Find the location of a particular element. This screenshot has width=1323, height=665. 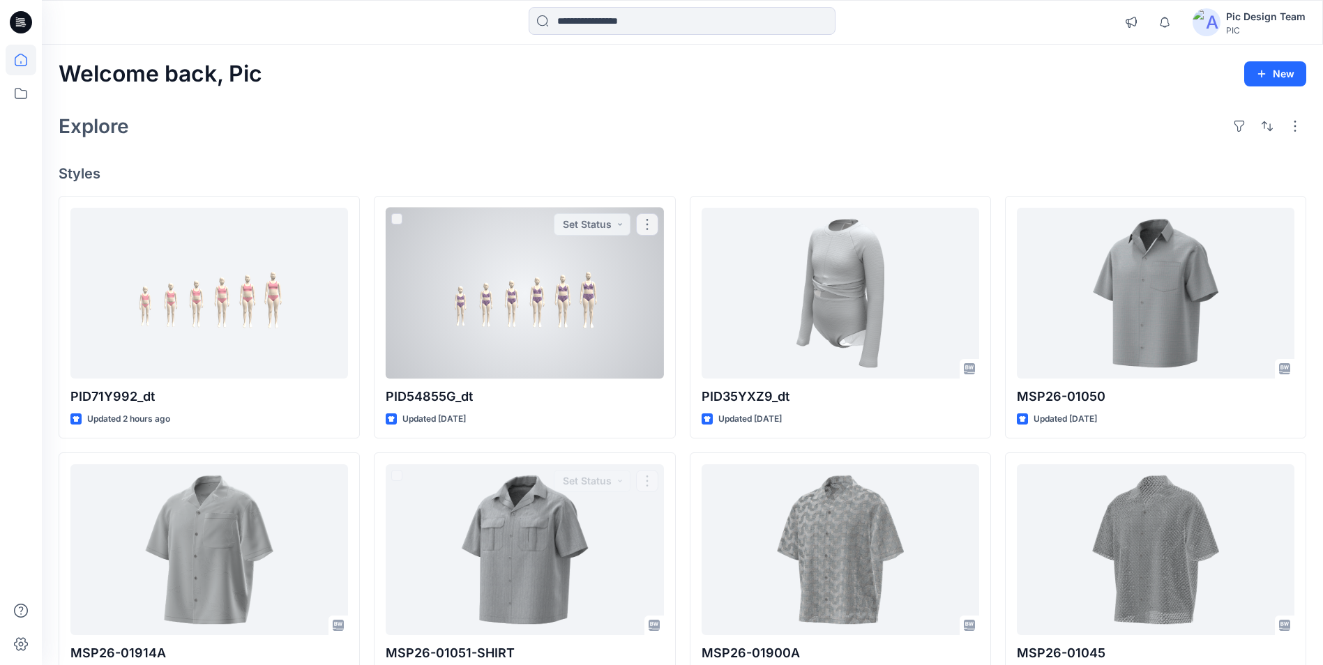

p: Updated 2 hours ago is located at coordinates (128, 419).